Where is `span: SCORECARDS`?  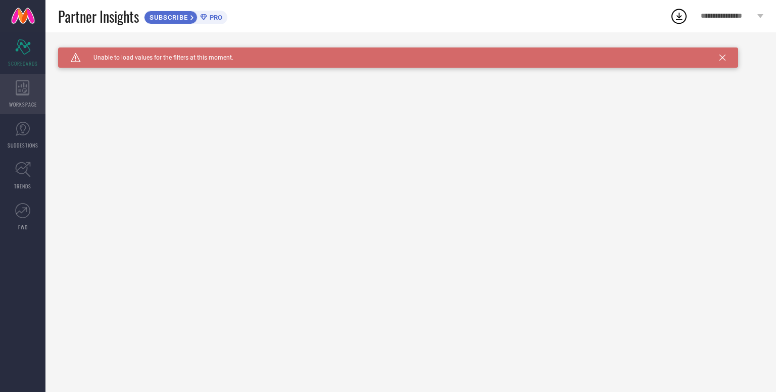
span: SCORECARDS is located at coordinates (23, 63).